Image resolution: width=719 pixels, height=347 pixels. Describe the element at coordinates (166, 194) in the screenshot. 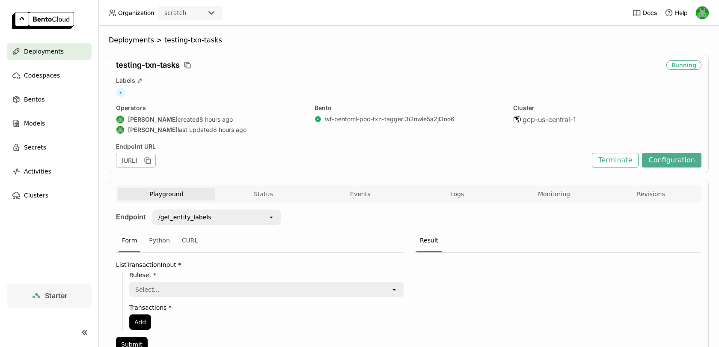

I see `button: Playground` at that location.